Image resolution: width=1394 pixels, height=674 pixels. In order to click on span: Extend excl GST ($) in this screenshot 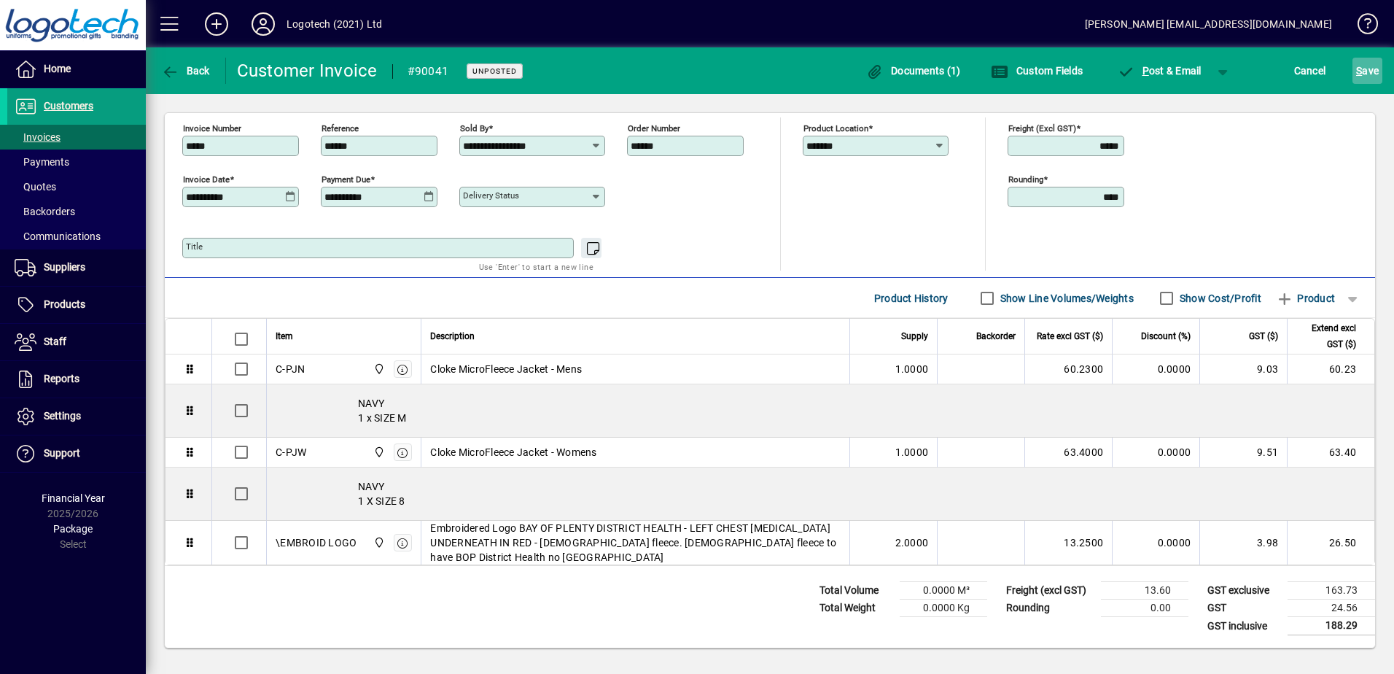, I will do `click(1326, 336)`.